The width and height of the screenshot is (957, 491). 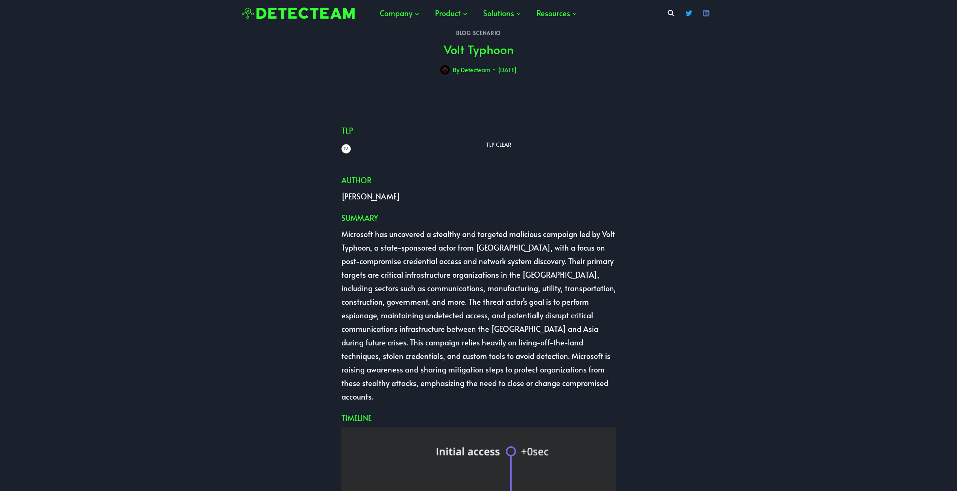 I want to click on a: Blog, so click(x=463, y=33).